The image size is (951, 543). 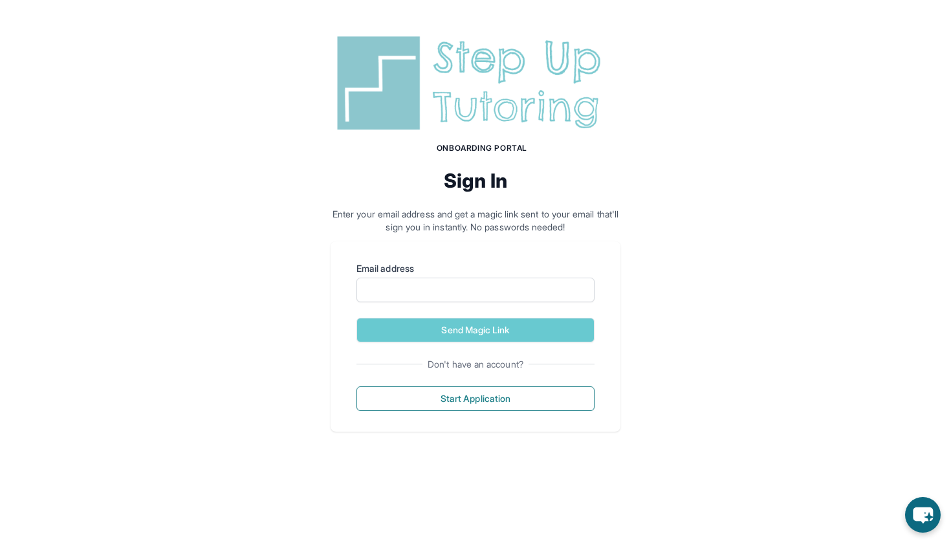 I want to click on h2: Sign In, so click(x=476, y=181).